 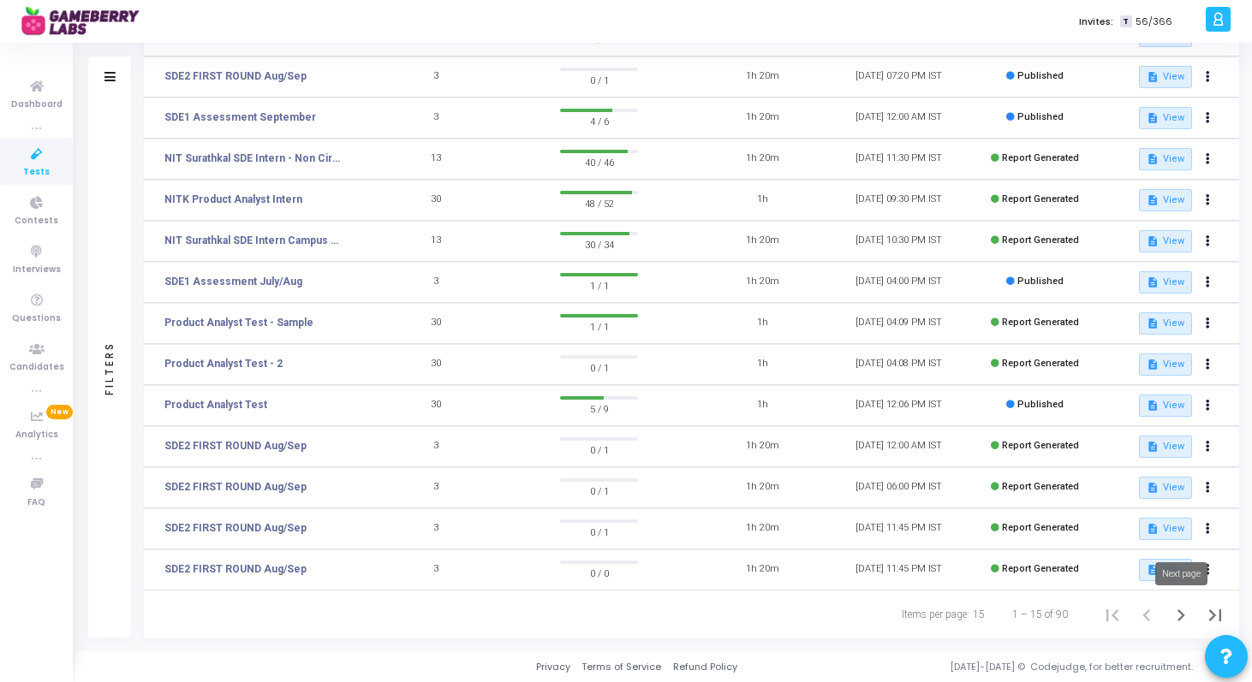 What do you see at coordinates (239, 323) in the screenshot?
I see `a: Product Analyst Test - Sample` at bounding box center [239, 323].